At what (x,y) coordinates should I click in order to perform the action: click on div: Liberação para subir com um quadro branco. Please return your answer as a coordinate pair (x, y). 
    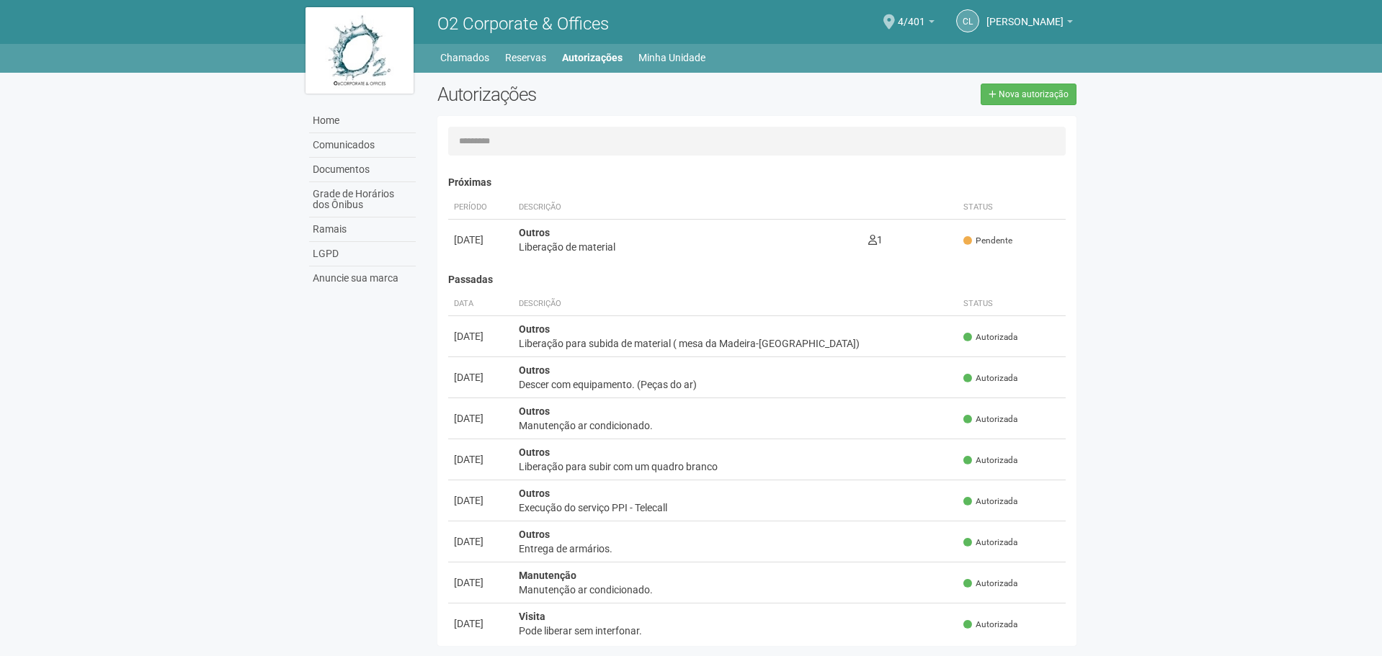
    Looking at the image, I should click on (735, 467).